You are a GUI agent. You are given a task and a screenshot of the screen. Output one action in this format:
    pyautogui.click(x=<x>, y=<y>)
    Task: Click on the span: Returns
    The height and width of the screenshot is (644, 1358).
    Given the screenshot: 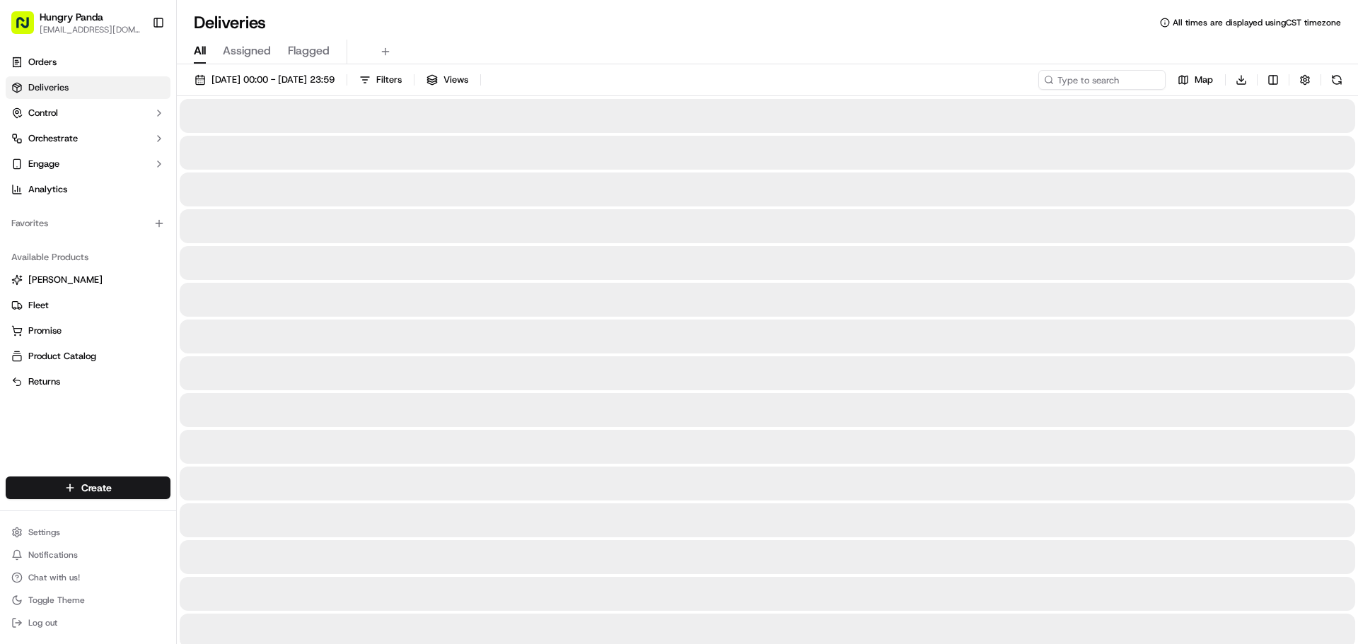 What is the action you would take?
    pyautogui.click(x=44, y=382)
    